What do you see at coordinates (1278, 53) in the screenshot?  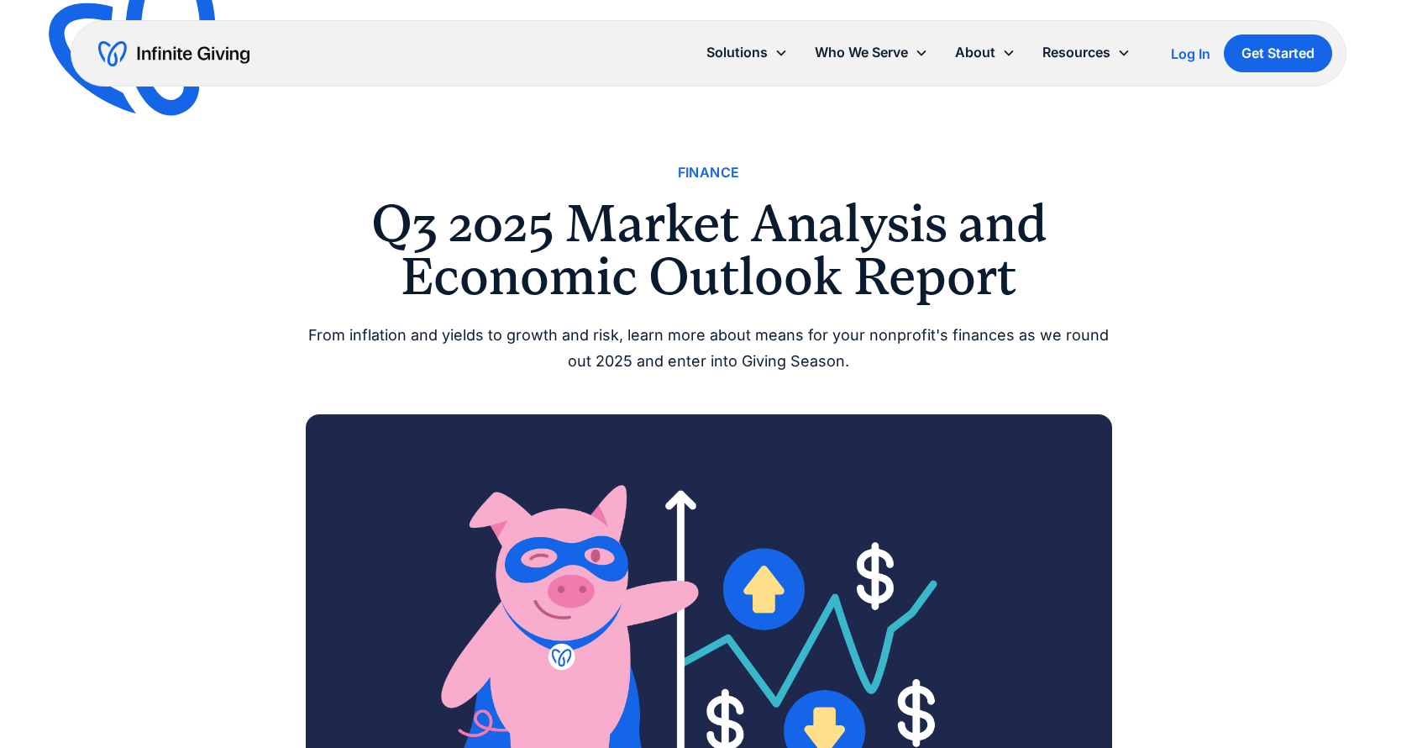 I see `a: Get Started` at bounding box center [1278, 53].